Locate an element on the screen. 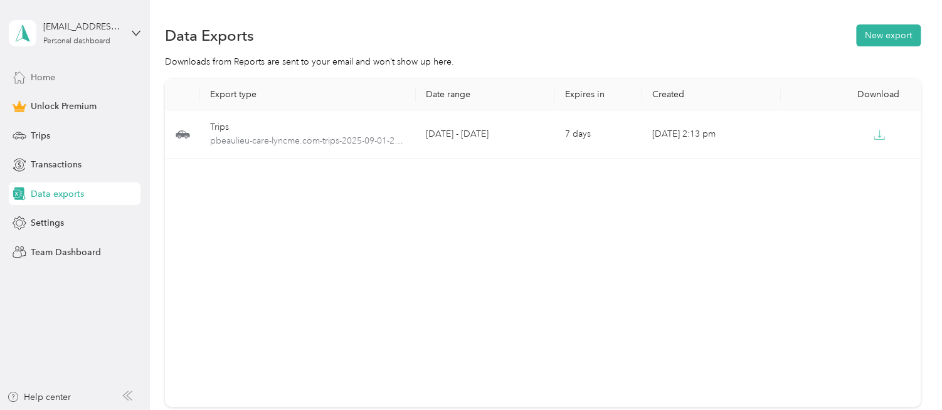 This screenshot has width=942, height=410. span: Trips is located at coordinates (40, 136).